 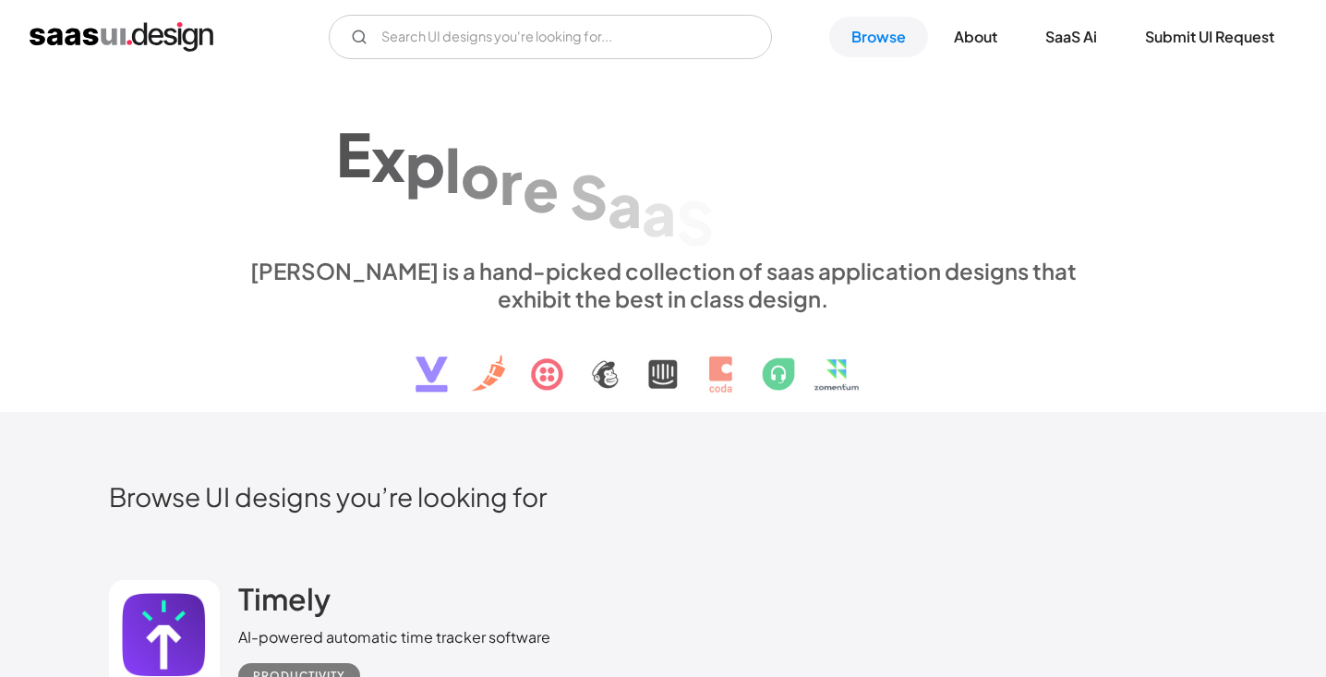 I want to click on div: r, so click(x=510, y=181).